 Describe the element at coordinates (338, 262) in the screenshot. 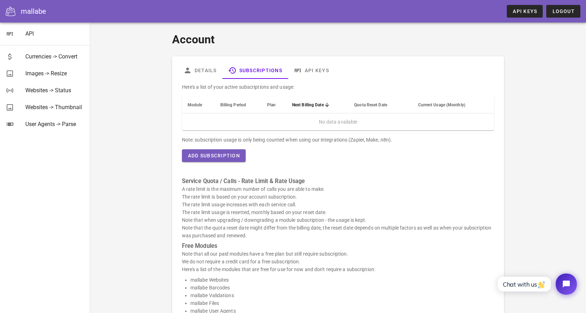

I see `p: Note that all our paid modules have a free plan but still require subscription. We do not require...` at that location.